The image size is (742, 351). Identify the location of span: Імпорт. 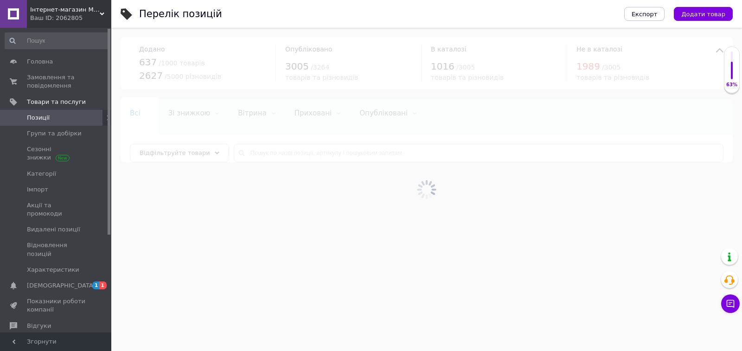
(38, 190).